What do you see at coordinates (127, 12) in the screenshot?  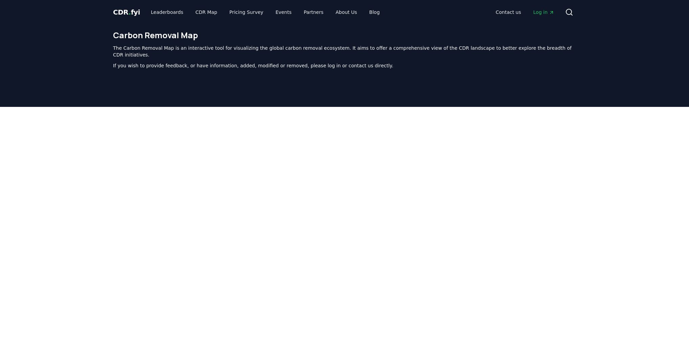 I see `span: CDR fyi` at bounding box center [127, 12].